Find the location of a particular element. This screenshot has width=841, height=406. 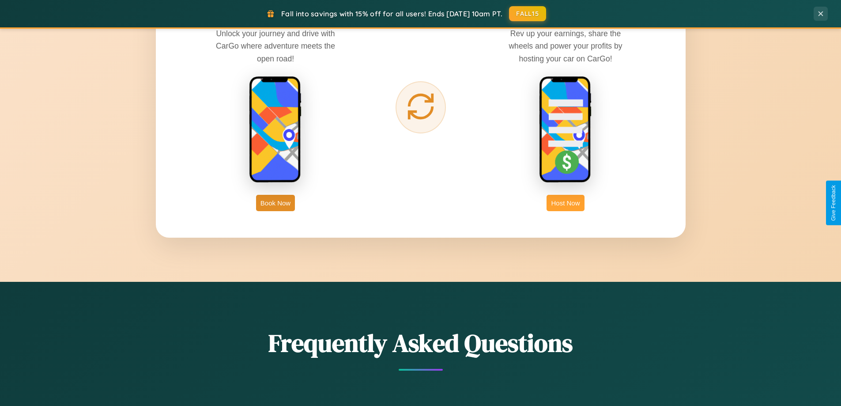

div: Give Feedback is located at coordinates (834, 203).